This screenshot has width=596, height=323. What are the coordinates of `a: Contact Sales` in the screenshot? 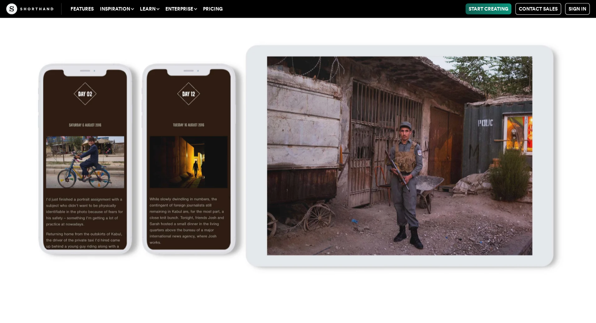 It's located at (538, 9).